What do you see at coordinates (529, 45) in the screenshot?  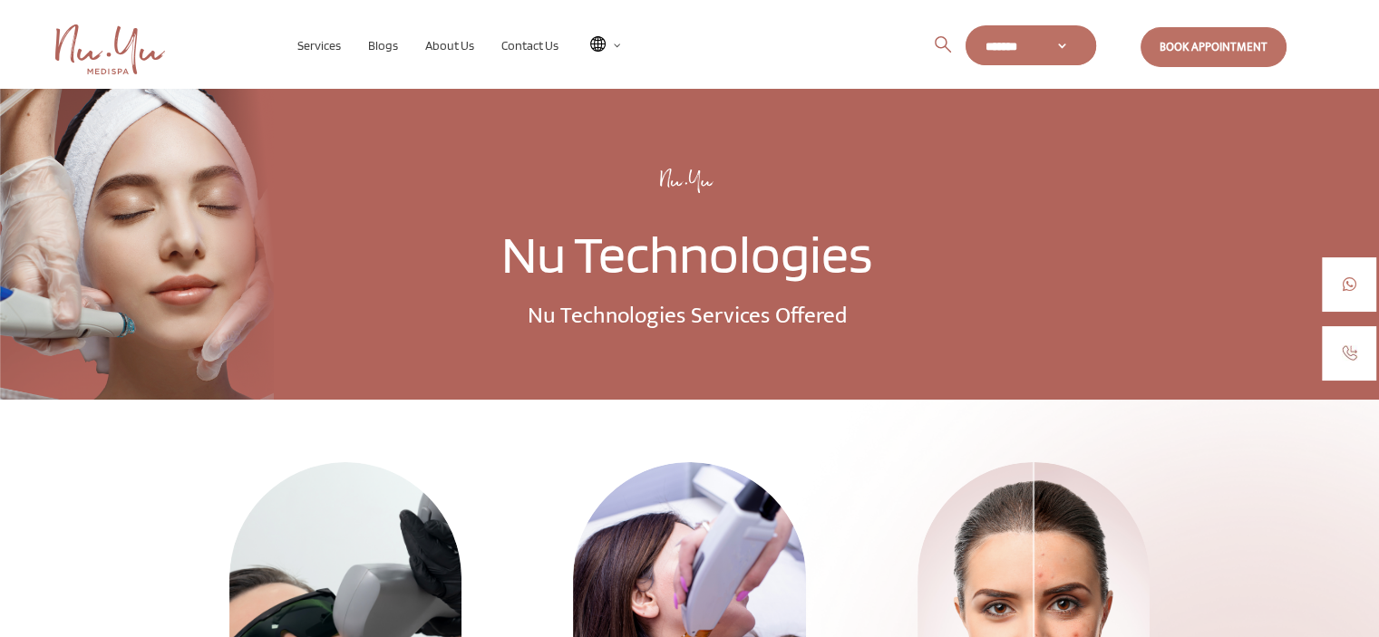 I see `span: Contact Us` at bounding box center [529, 45].